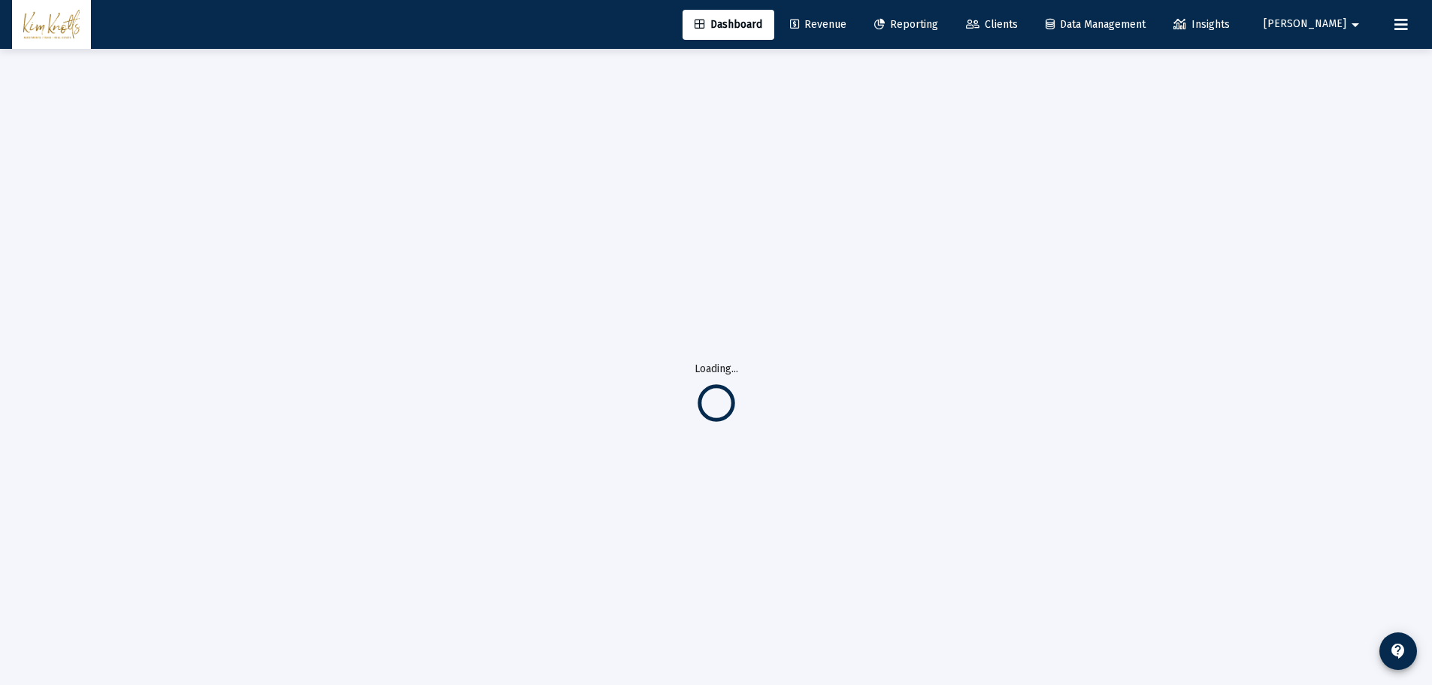  Describe the element at coordinates (1356, 25) in the screenshot. I see `mat-icon: arrow_drop_down` at that location.